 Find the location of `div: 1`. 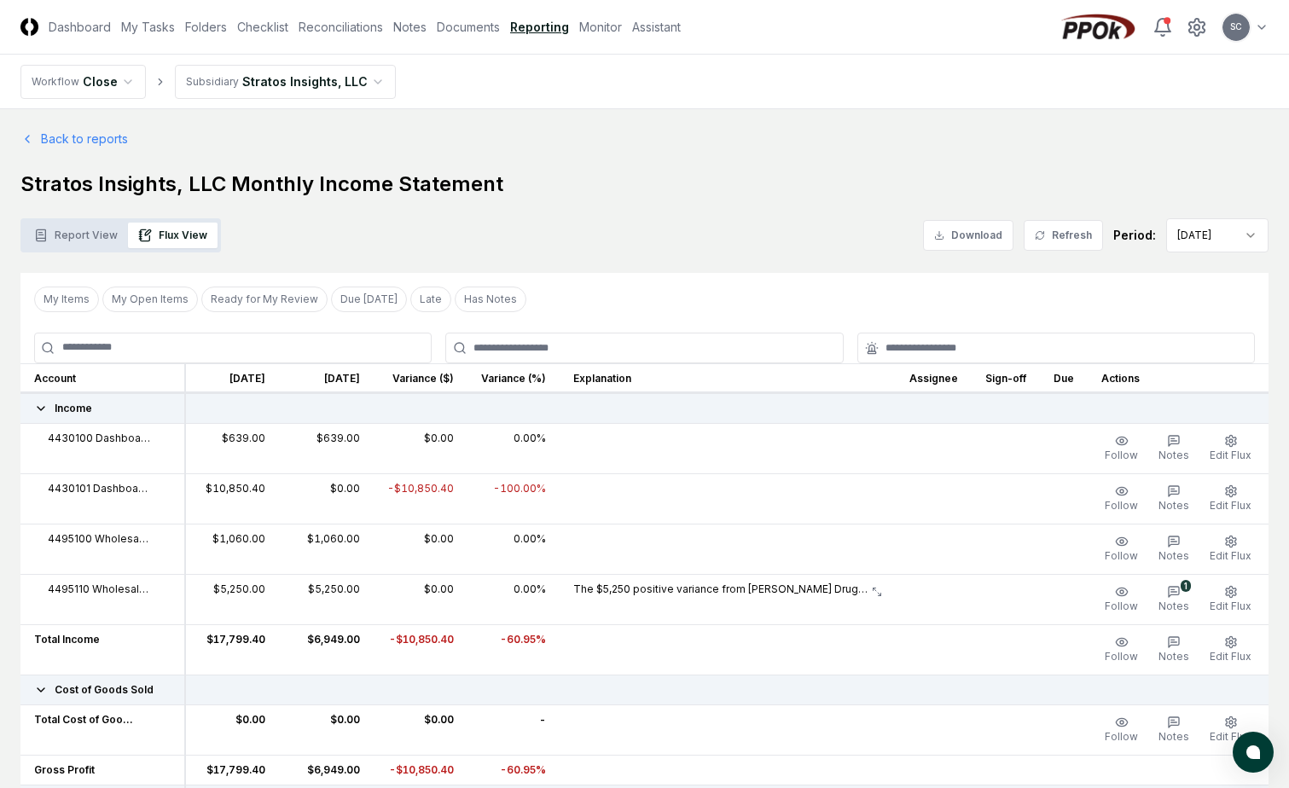

div: 1 is located at coordinates (1186, 586).